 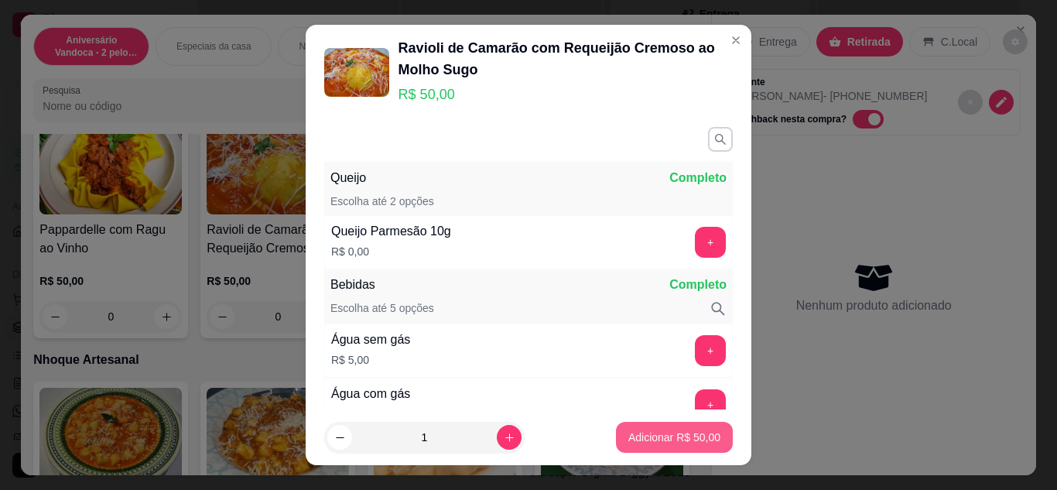 I want to click on button: decrease-product-quantity, so click(x=340, y=437).